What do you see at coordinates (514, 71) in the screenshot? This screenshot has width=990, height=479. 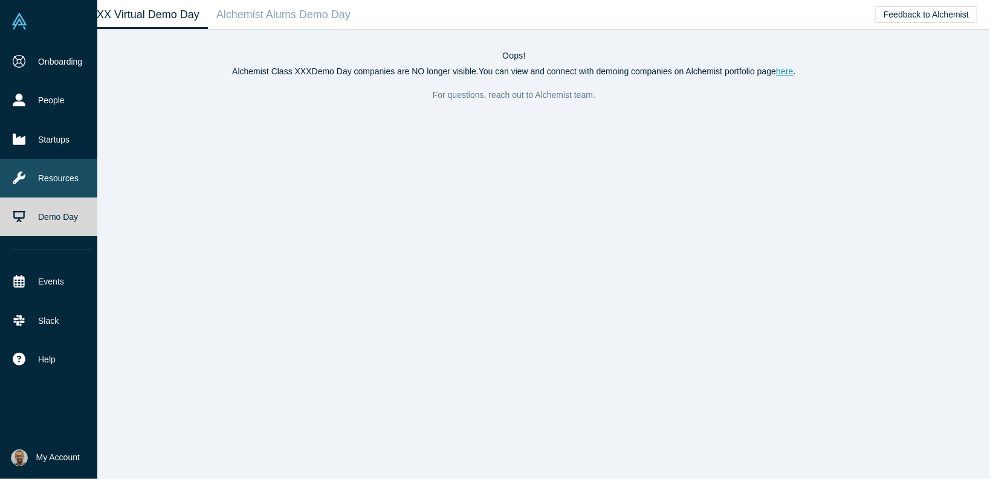 I see `p: Alchemist Class XXX Demo Day companies are NO longer visible. You can view and connect with demoi...` at bounding box center [514, 71].